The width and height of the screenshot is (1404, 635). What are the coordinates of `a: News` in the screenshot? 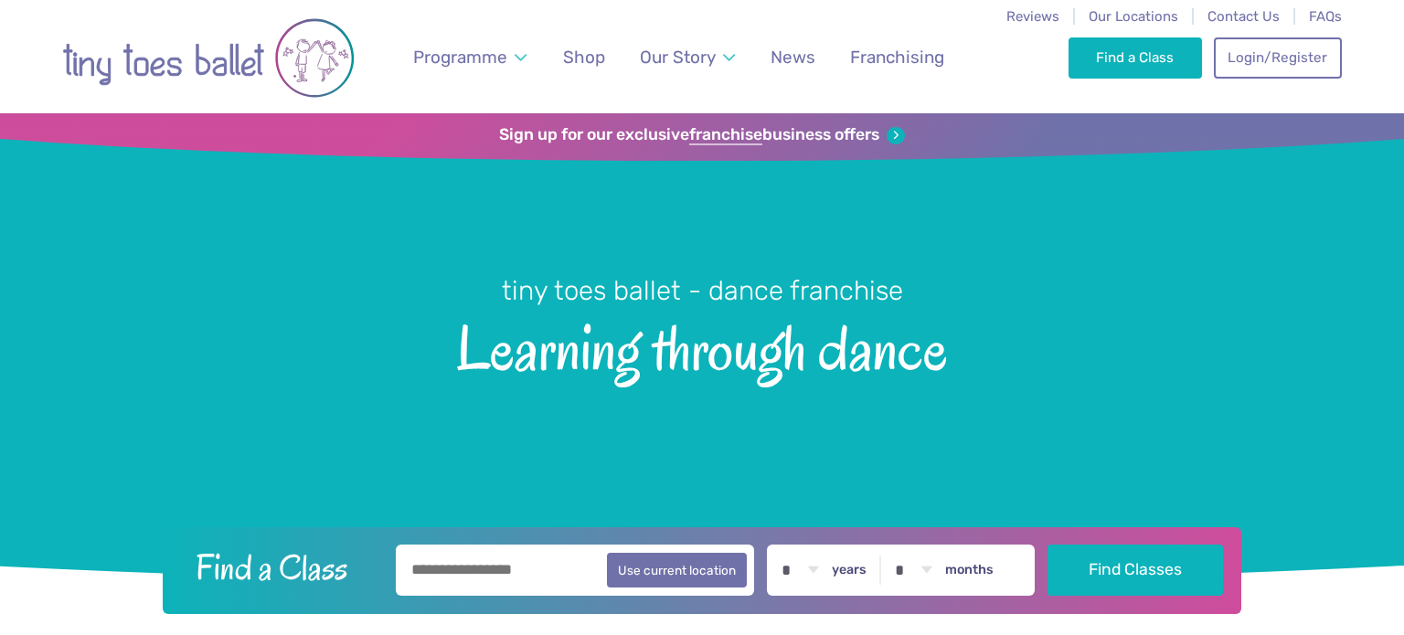 It's located at (792, 57).